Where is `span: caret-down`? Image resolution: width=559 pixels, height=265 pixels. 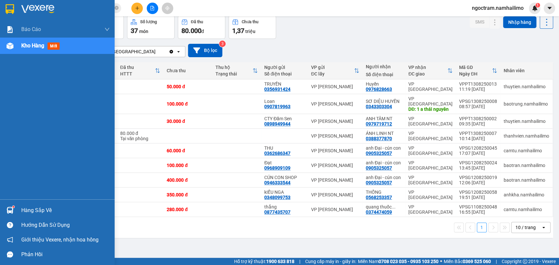
span: caret-down is located at coordinates (549, 8).